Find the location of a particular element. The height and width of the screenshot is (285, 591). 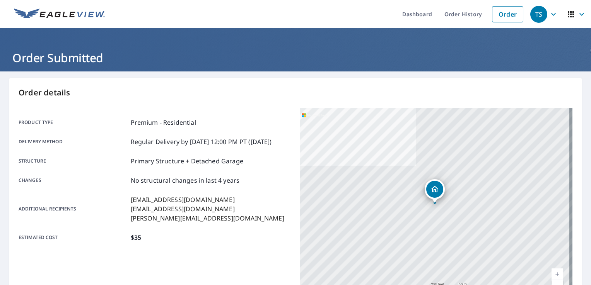

p: Premium - Residential is located at coordinates (163, 123).